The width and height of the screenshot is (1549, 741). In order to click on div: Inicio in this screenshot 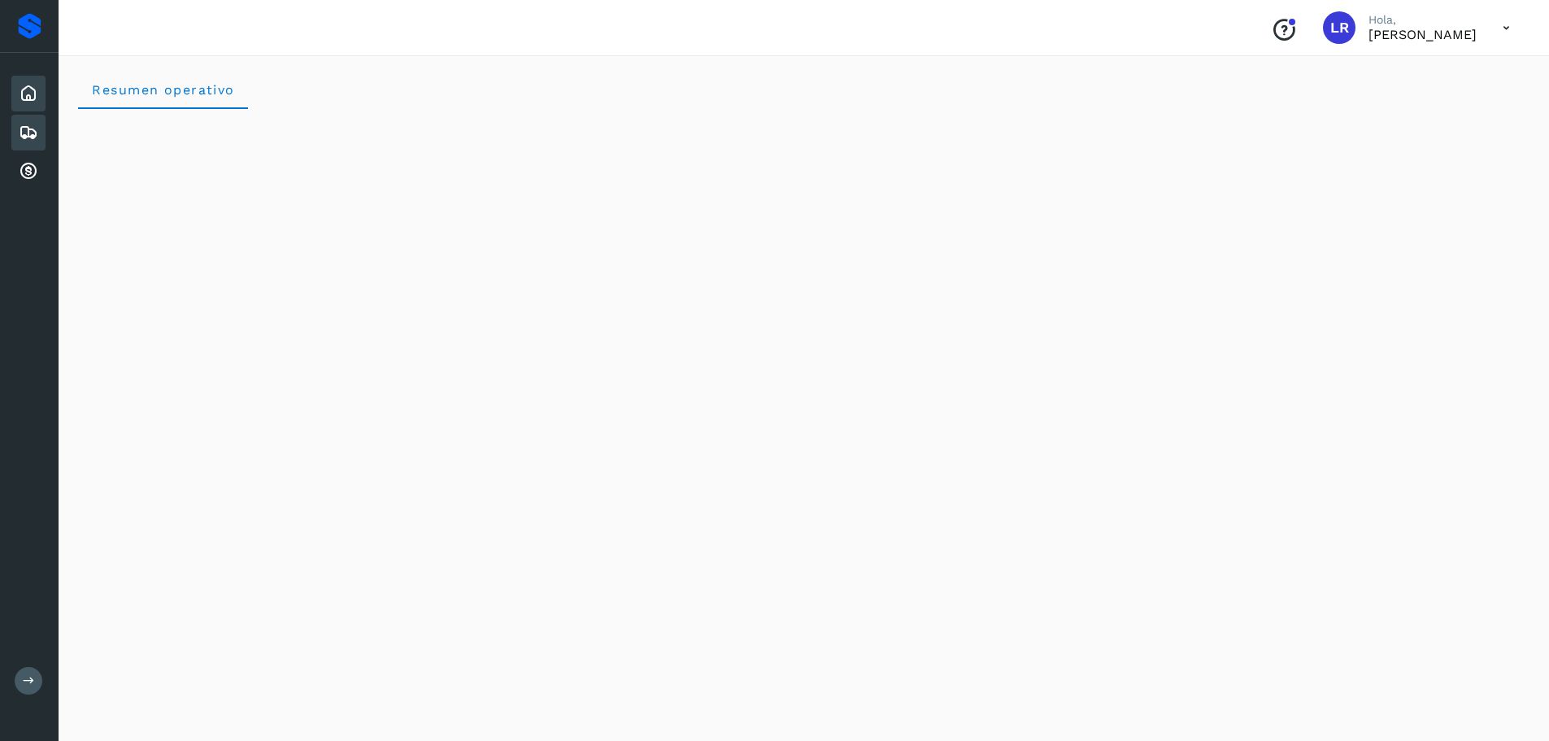, I will do `click(28, 94)`.